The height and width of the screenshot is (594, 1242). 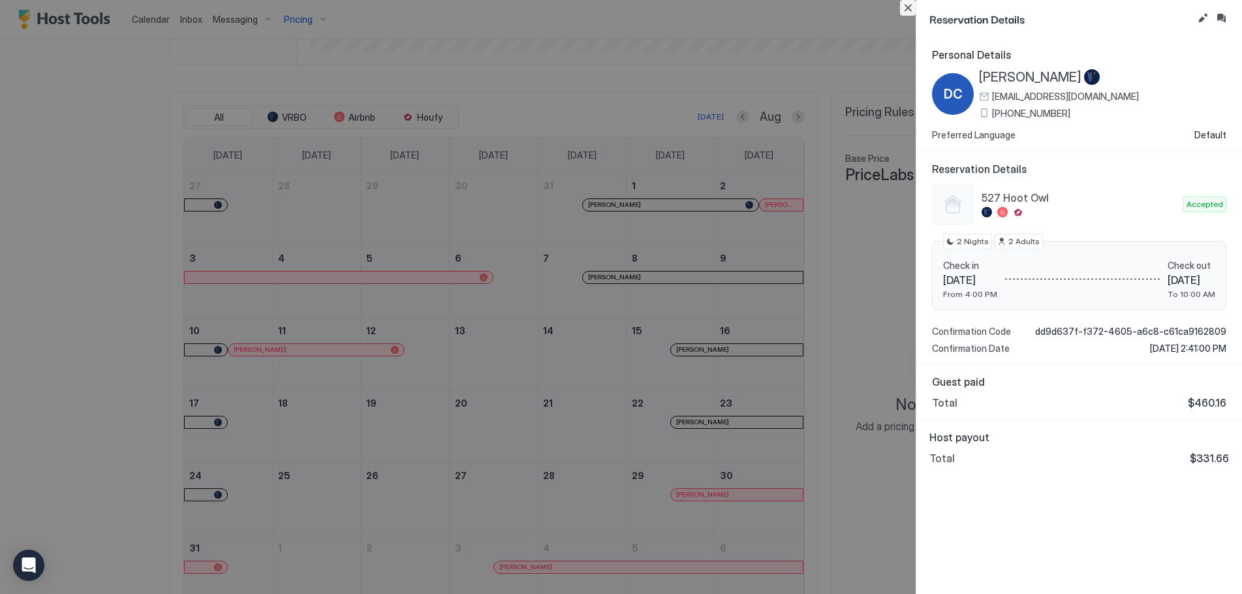 What do you see at coordinates (973, 242) in the screenshot?
I see `span: 2 Nights` at bounding box center [973, 242].